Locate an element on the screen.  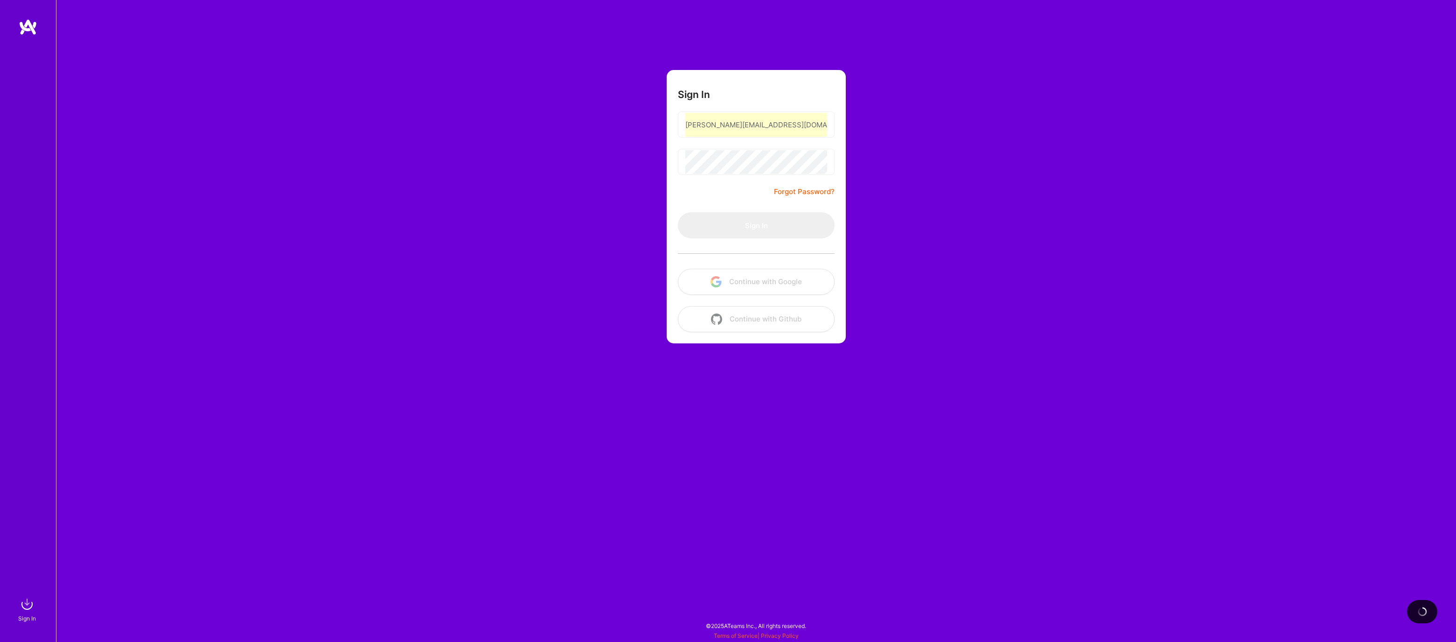
button: Continue with Google is located at coordinates (756, 282).